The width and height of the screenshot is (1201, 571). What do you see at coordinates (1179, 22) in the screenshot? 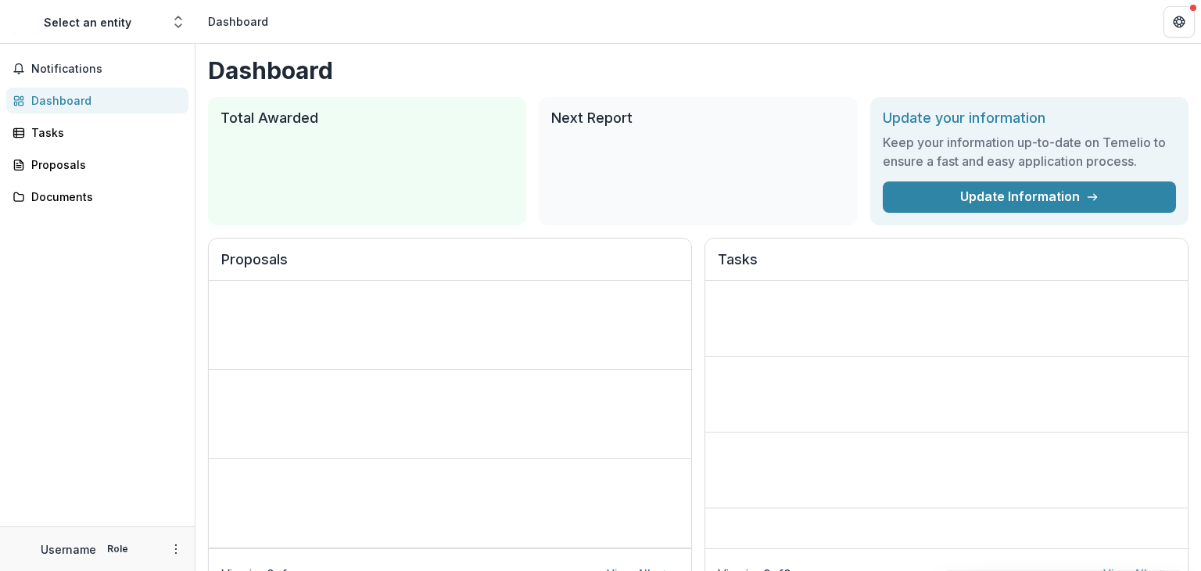
I see `button: Get Help` at bounding box center [1179, 22].